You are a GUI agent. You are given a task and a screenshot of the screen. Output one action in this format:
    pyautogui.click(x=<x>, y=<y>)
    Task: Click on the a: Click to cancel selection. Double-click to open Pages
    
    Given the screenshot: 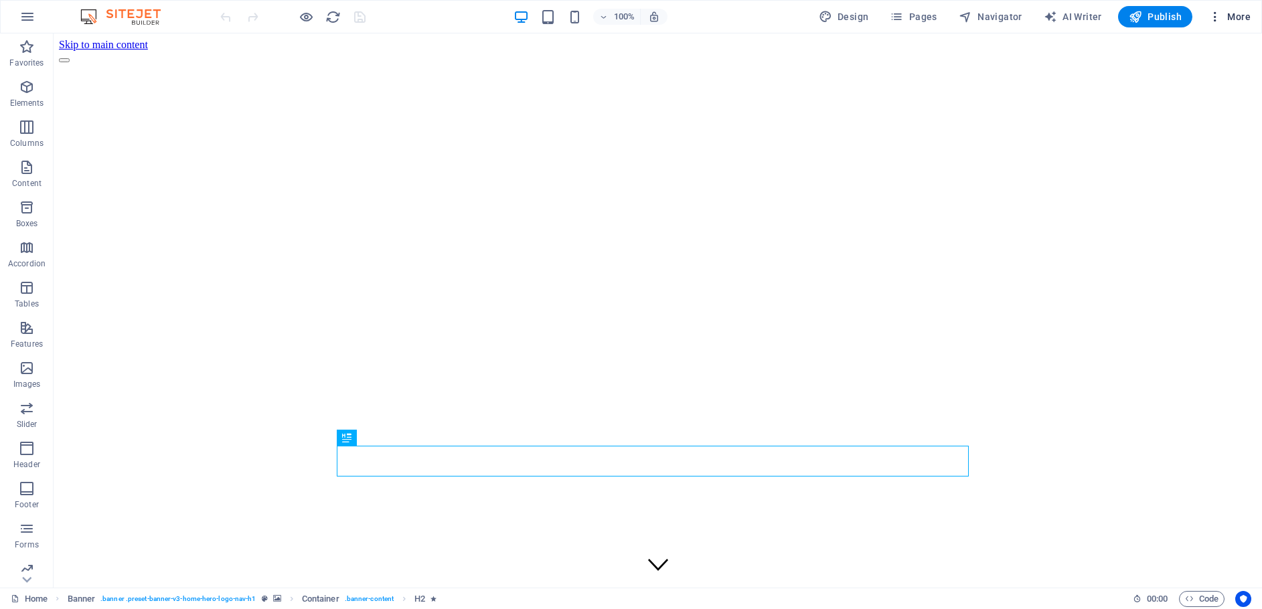 What is the action you would take?
    pyautogui.click(x=29, y=599)
    